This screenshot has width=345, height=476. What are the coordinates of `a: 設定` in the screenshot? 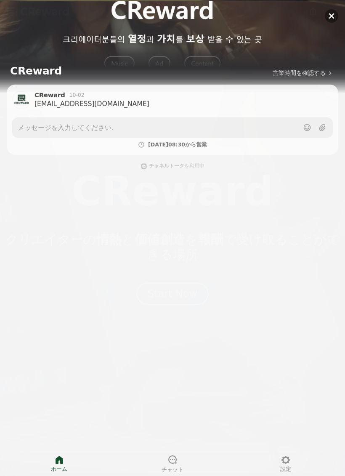 It's located at (286, 463).